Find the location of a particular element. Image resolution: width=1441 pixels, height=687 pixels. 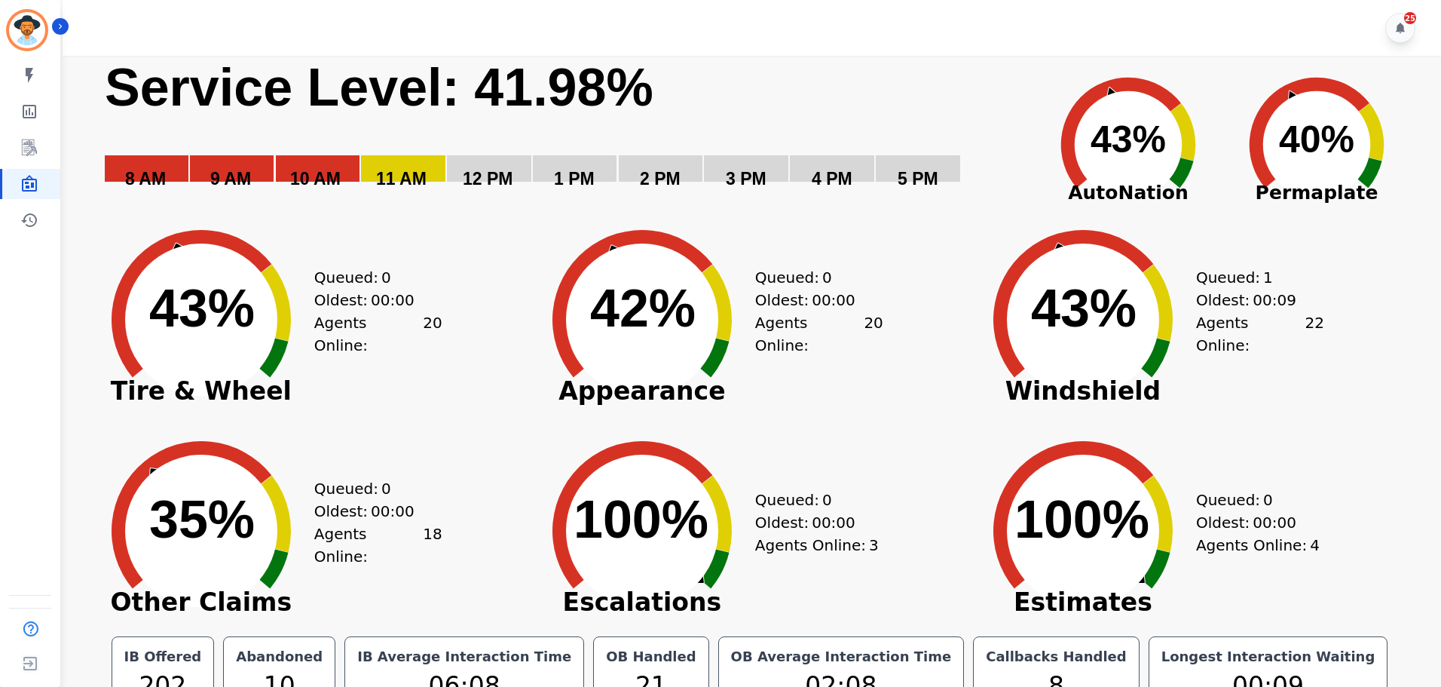

text: 11 AM is located at coordinates (401, 179).